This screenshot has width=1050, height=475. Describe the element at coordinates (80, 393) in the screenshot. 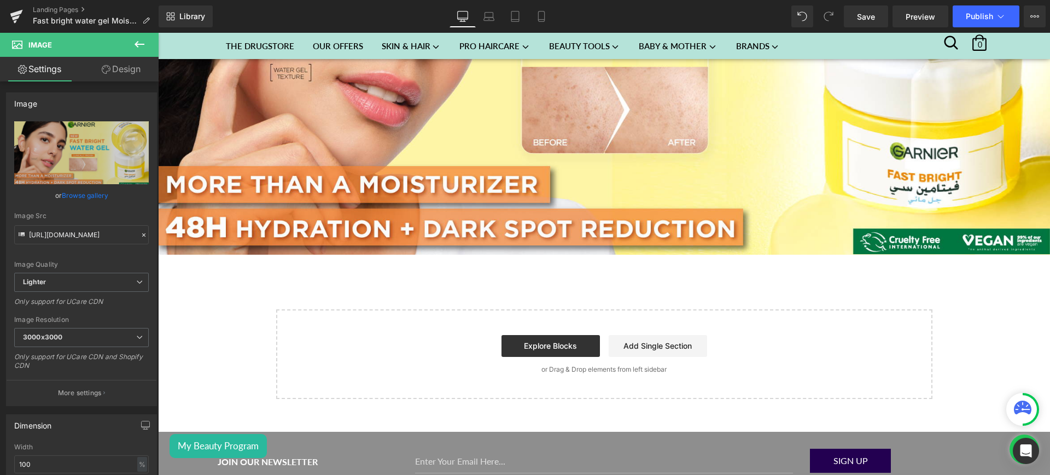

I see `p: More settings` at that location.